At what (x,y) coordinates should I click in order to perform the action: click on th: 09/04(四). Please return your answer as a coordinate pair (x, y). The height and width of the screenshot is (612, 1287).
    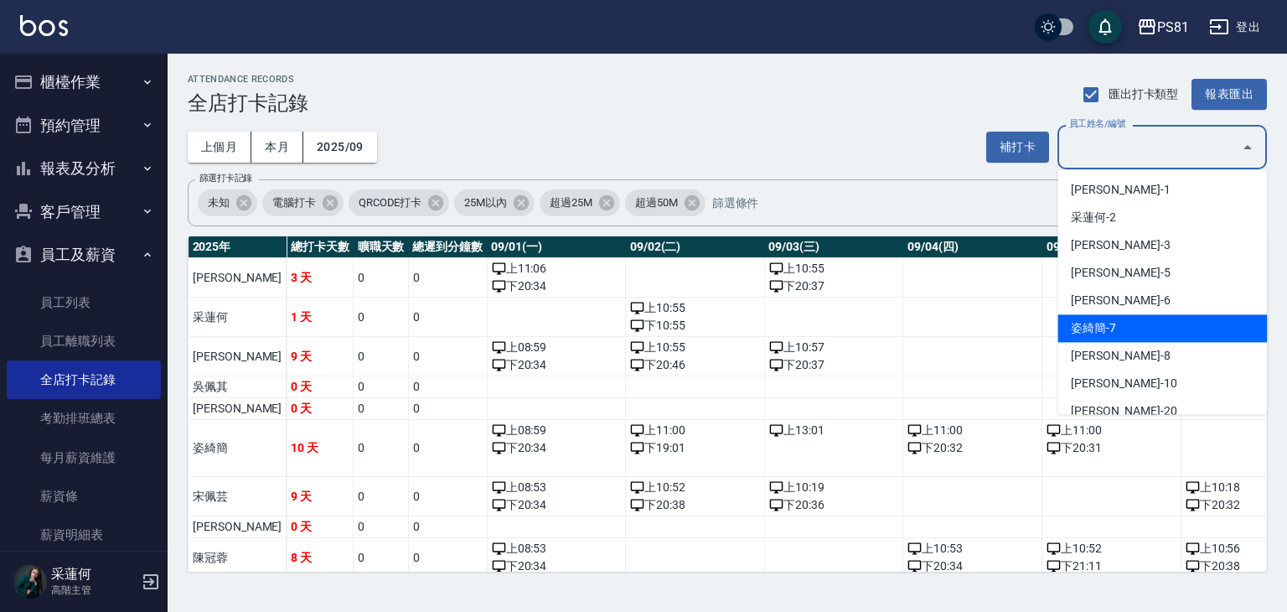
    Looking at the image, I should click on (973, 247).